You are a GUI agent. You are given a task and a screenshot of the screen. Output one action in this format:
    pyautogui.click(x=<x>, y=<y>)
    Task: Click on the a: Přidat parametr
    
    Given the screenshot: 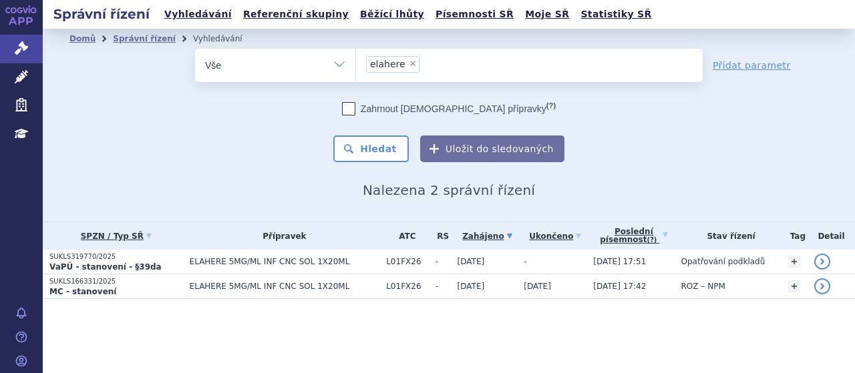 What is the action you would take?
    pyautogui.click(x=751, y=65)
    